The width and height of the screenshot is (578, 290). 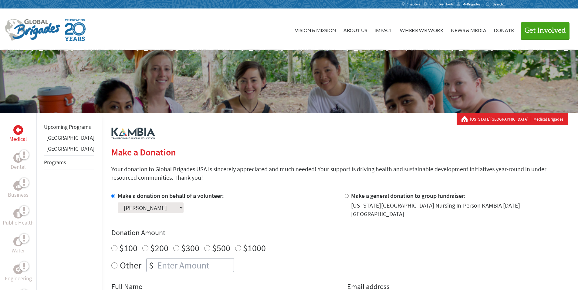 What do you see at coordinates (421, 29) in the screenshot?
I see `a: Where We Work` at bounding box center [421, 29].